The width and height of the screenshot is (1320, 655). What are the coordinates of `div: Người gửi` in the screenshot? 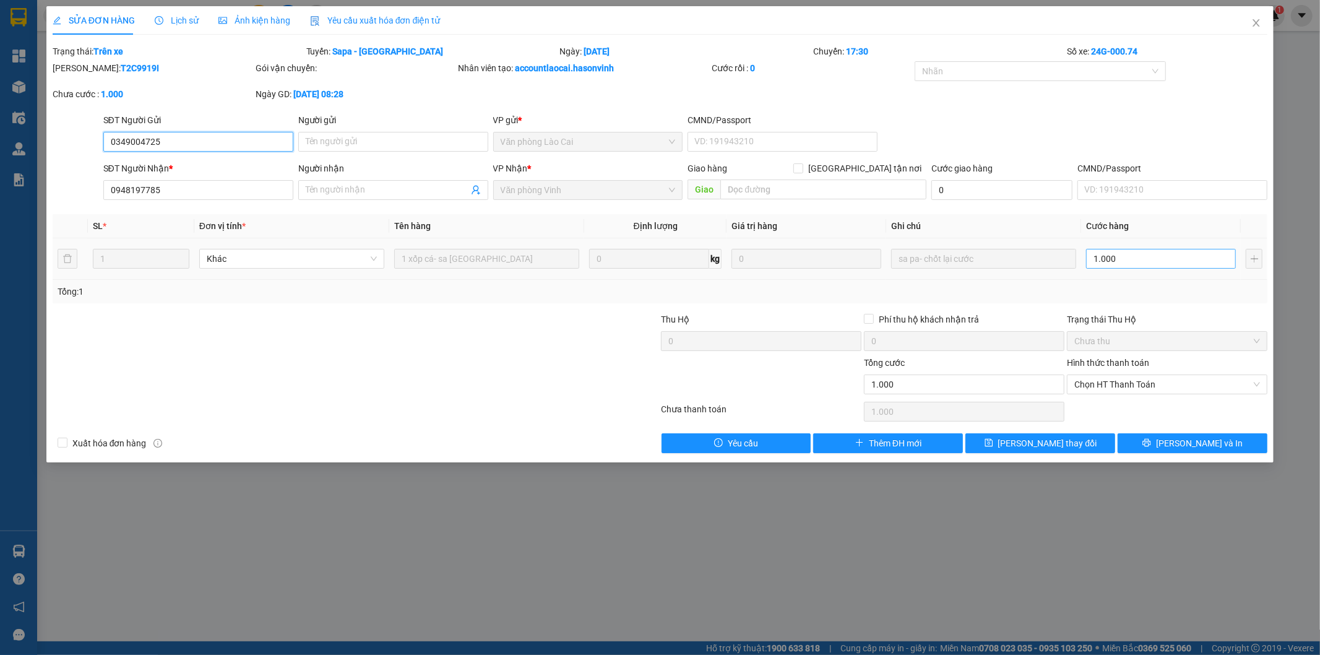 It's located at (393, 120).